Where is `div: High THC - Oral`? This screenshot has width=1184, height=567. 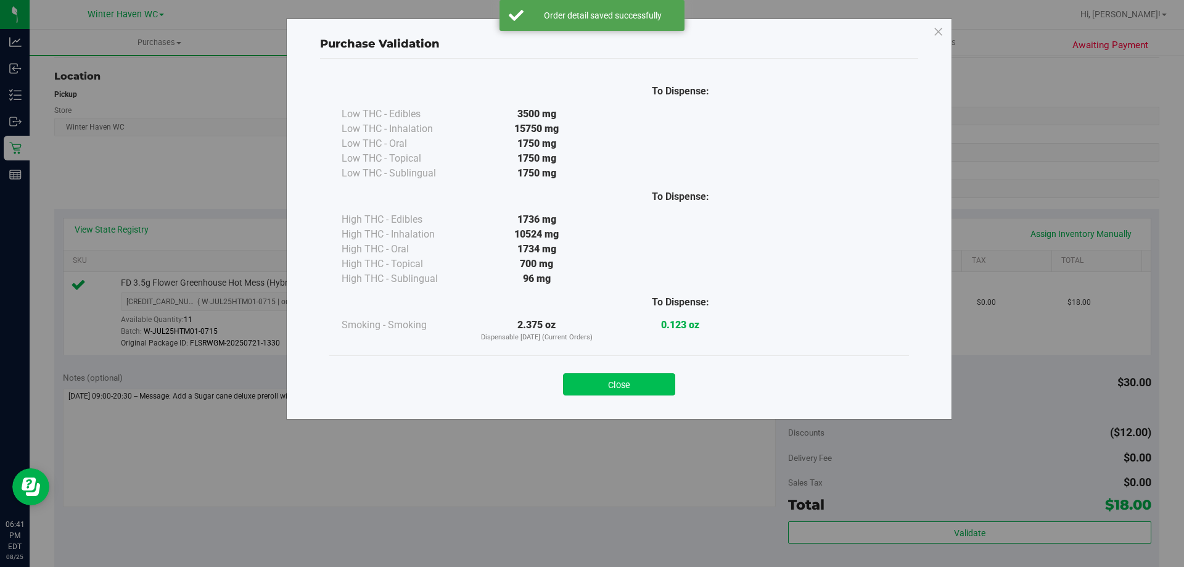
div: High THC - Oral is located at coordinates (403, 249).